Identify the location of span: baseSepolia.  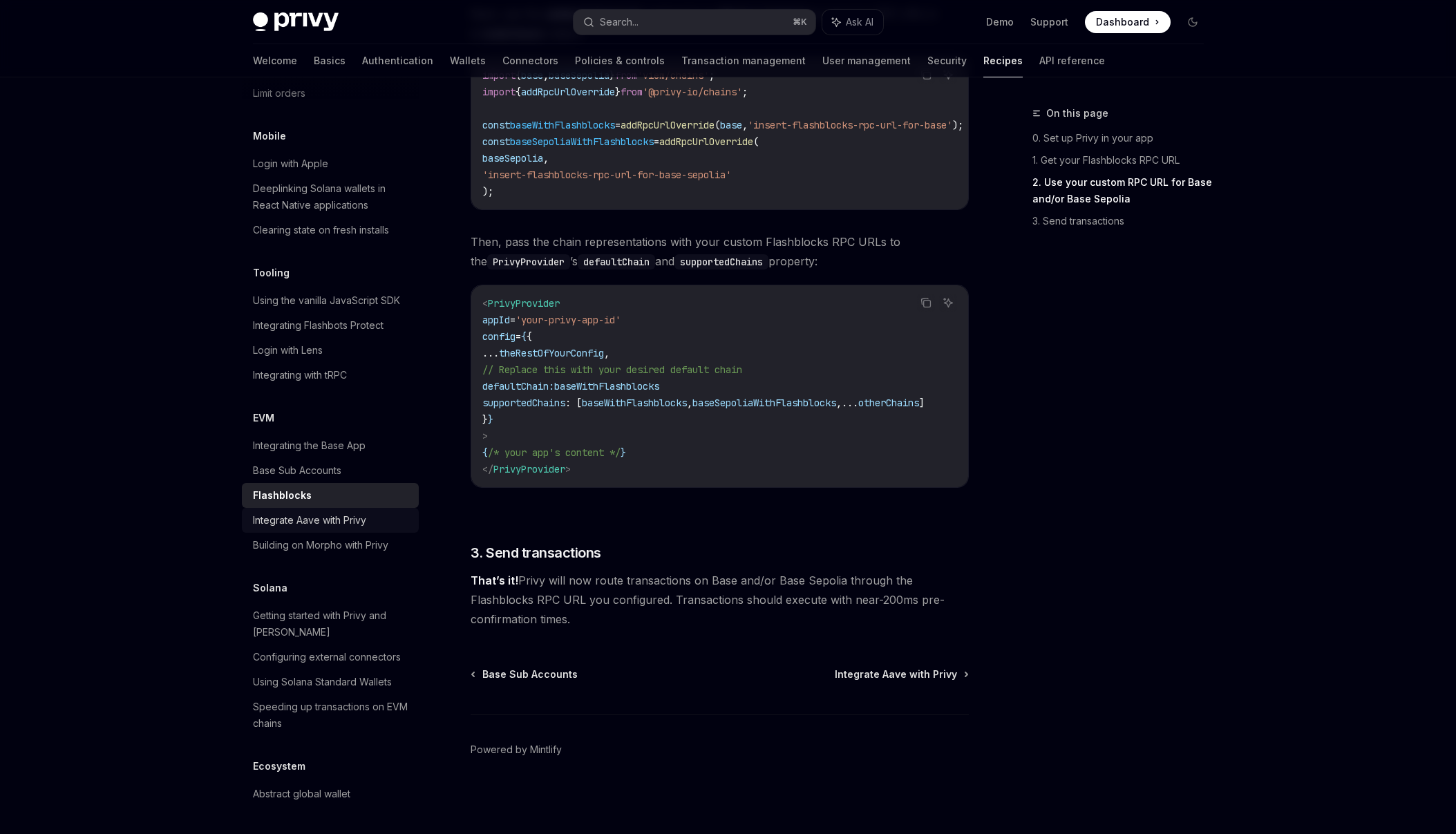
(513, 158).